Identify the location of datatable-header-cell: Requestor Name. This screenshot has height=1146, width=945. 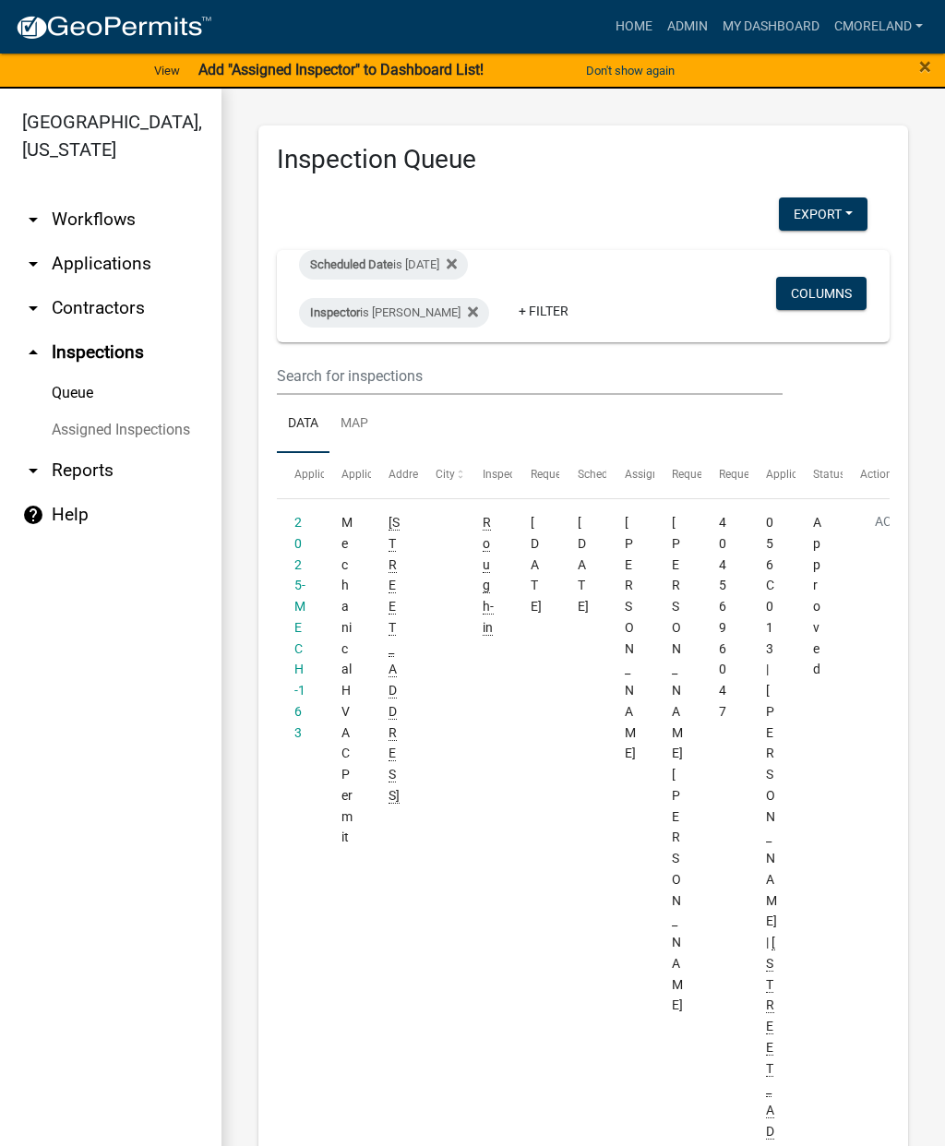
(677, 475).